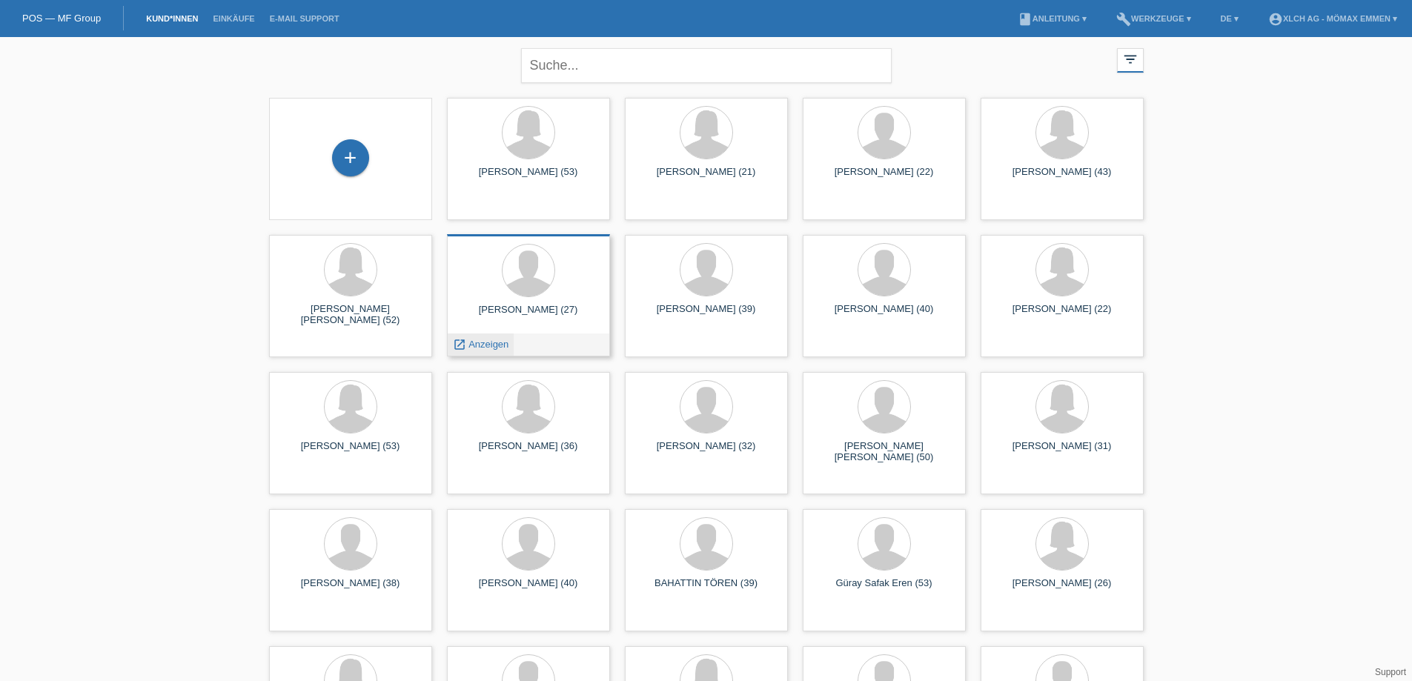  Describe the element at coordinates (1130, 59) in the screenshot. I see `i: filter_list` at that location.